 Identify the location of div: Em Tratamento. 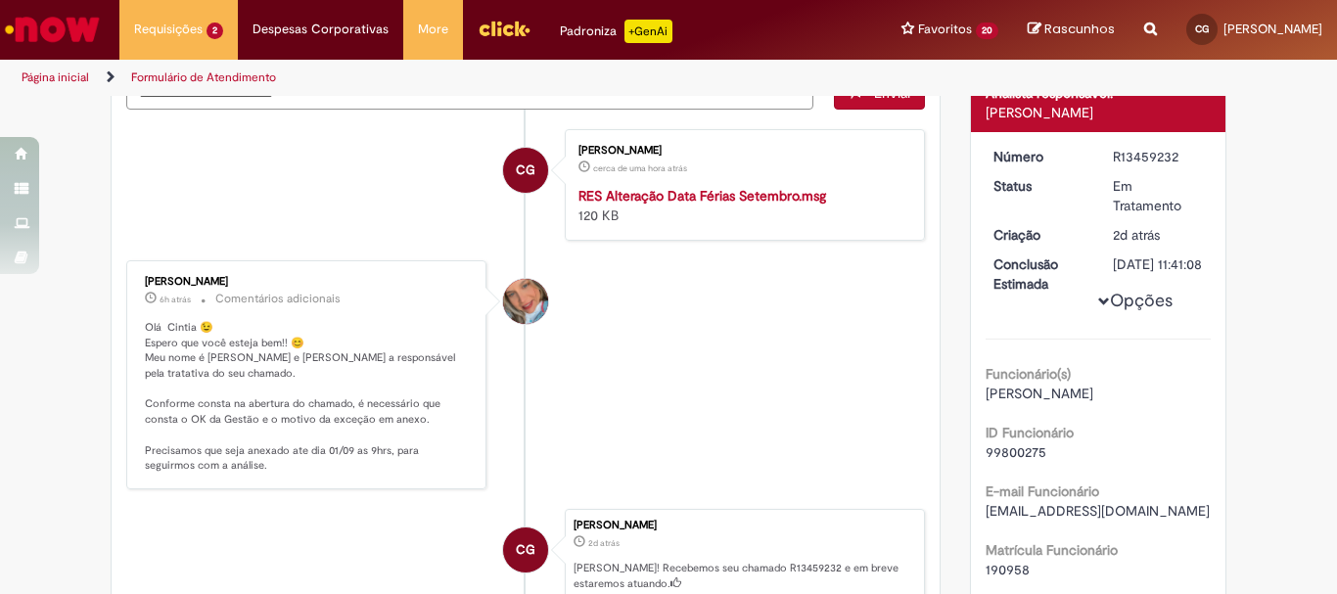
(1158, 196).